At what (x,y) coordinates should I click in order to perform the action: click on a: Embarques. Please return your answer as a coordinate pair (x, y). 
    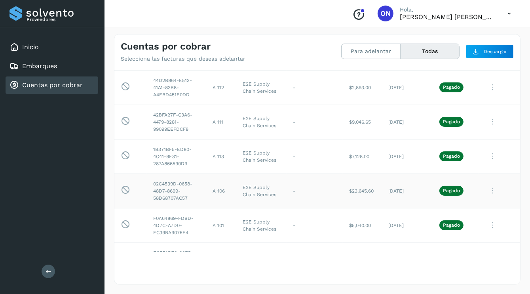
    Looking at the image, I should click on (40, 66).